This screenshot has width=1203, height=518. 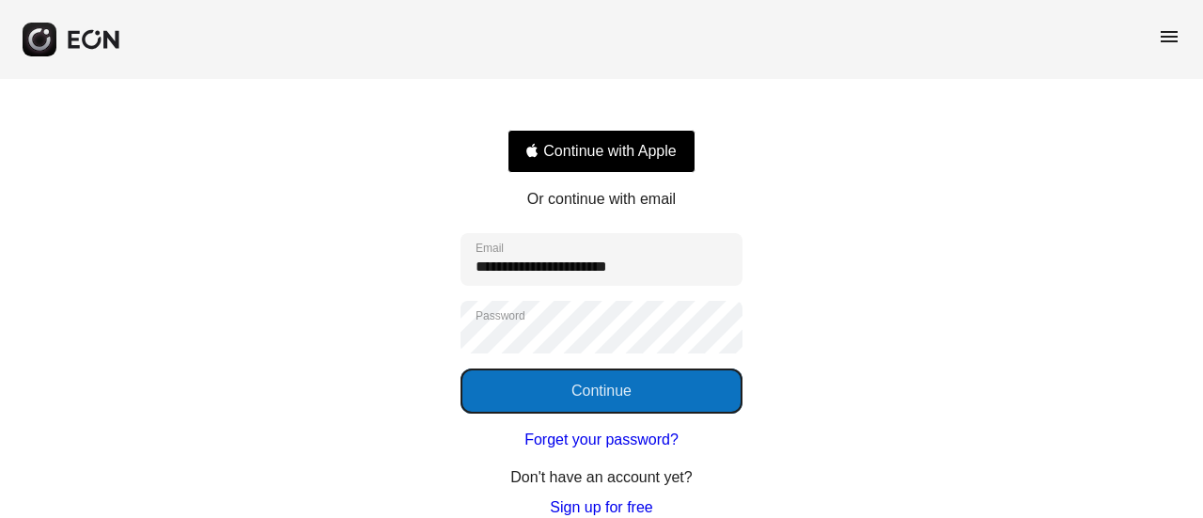 I want to click on span: menu, so click(x=1170, y=37).